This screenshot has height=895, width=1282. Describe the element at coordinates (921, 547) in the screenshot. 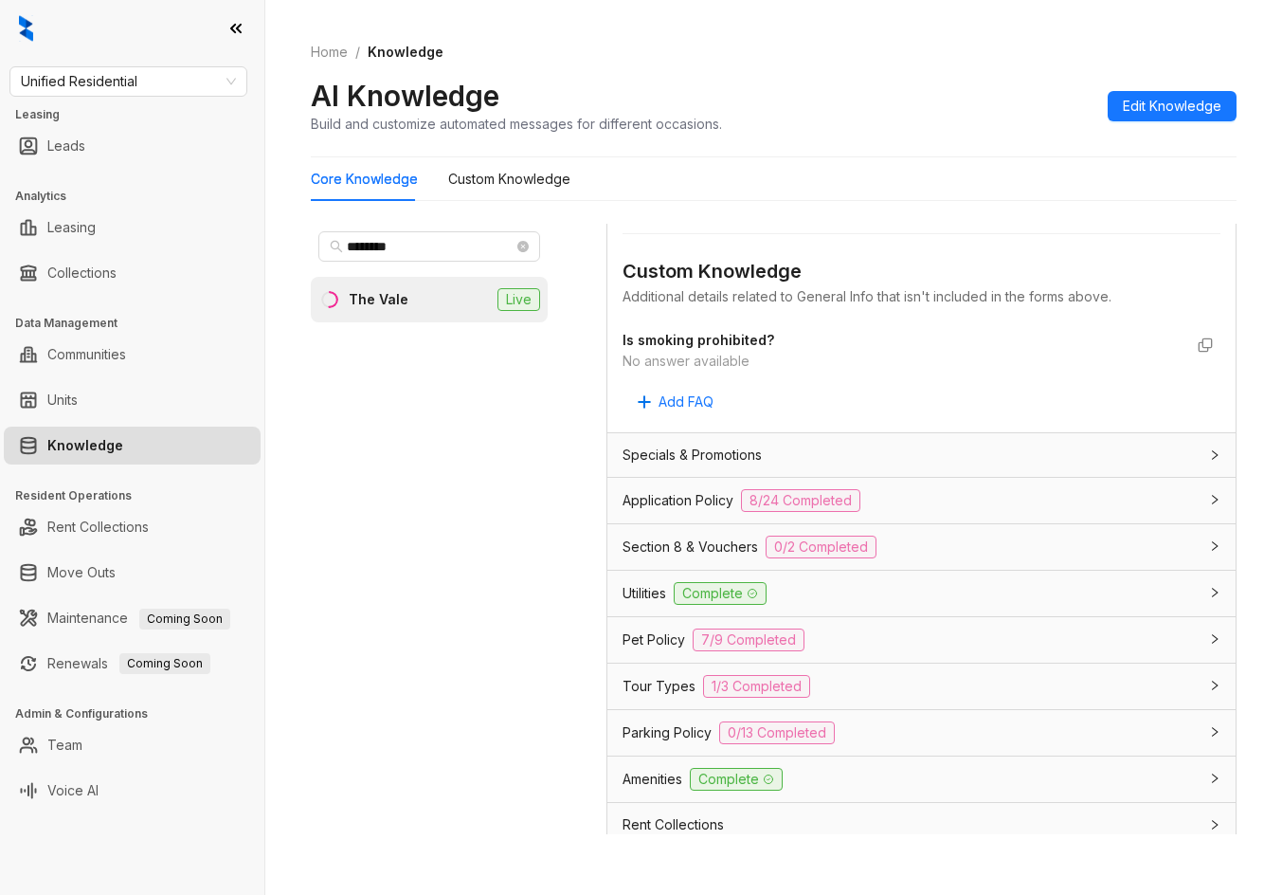

I see `div: Section 8 & Vouchers0/2 Completed` at that location.